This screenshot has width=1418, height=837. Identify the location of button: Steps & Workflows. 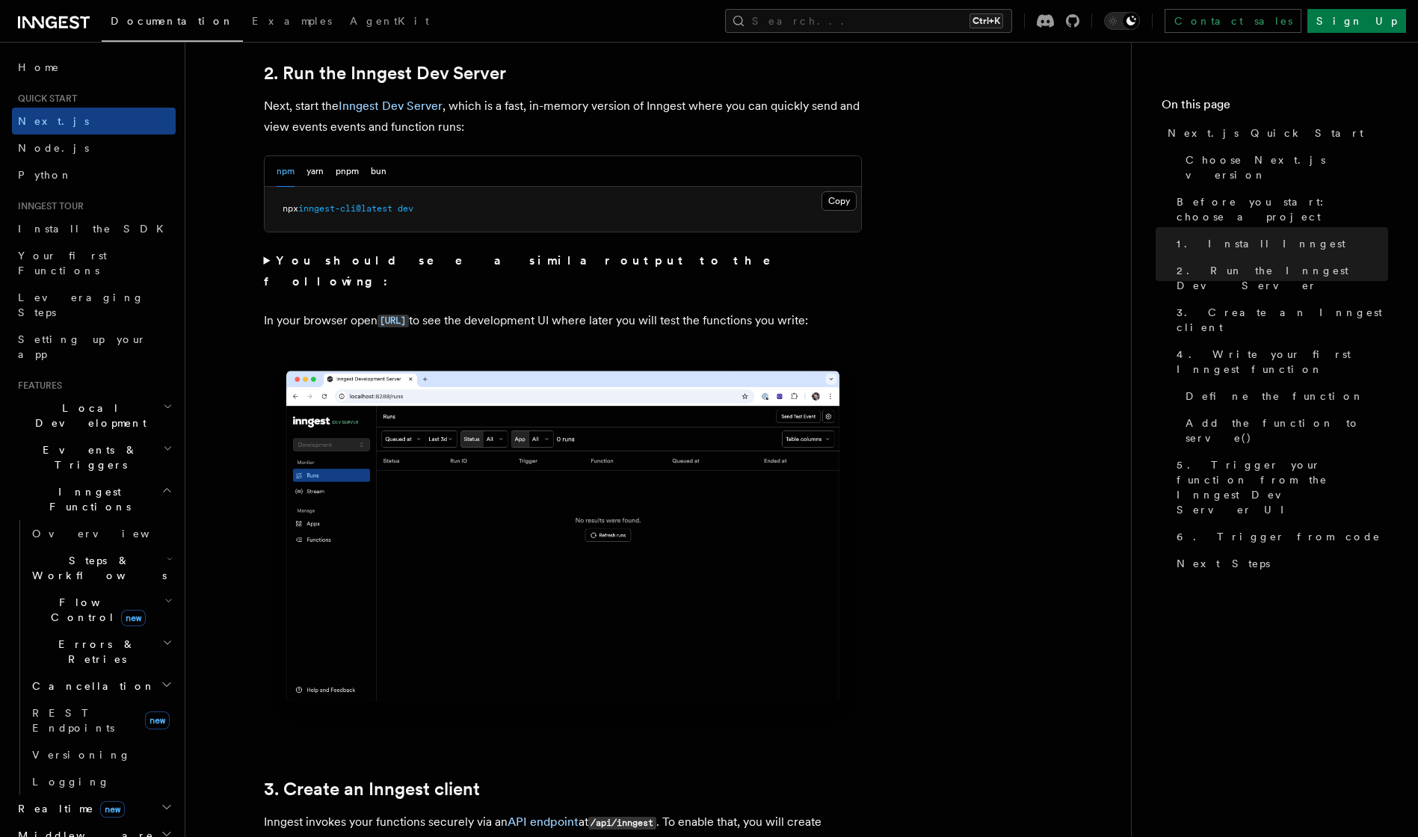
(101, 568).